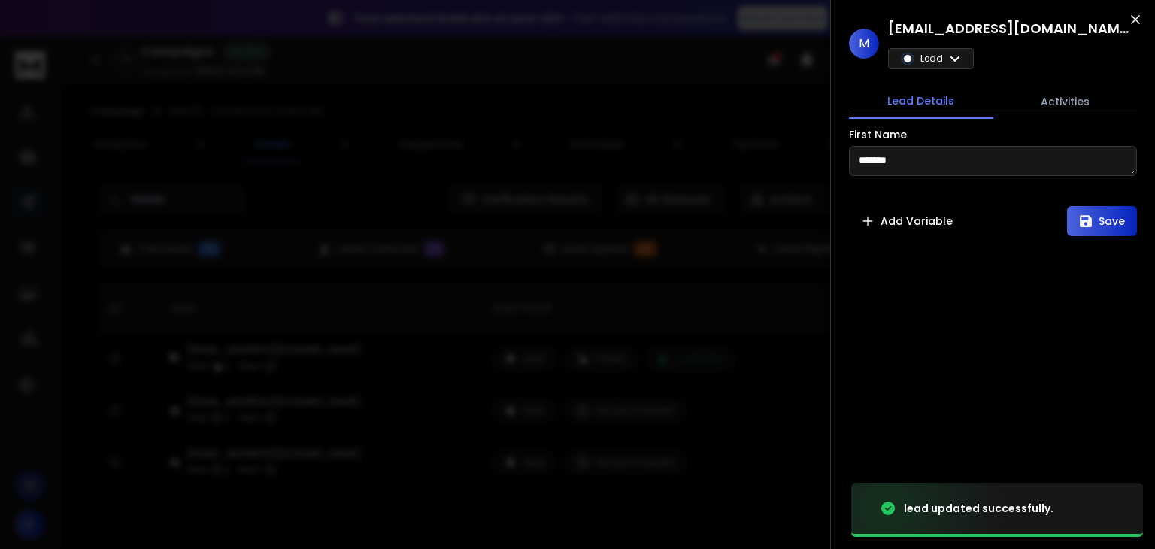 This screenshot has height=549, width=1155. What do you see at coordinates (1101, 221) in the screenshot?
I see `button: Save` at bounding box center [1101, 221].